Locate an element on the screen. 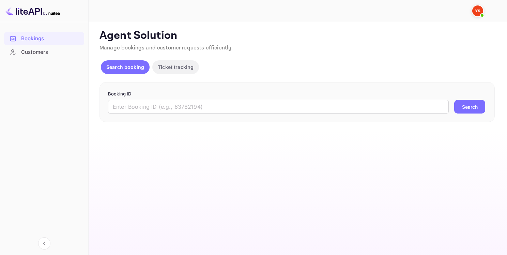 This screenshot has width=507, height=255. img: LiteAPI logo is located at coordinates (33, 11).